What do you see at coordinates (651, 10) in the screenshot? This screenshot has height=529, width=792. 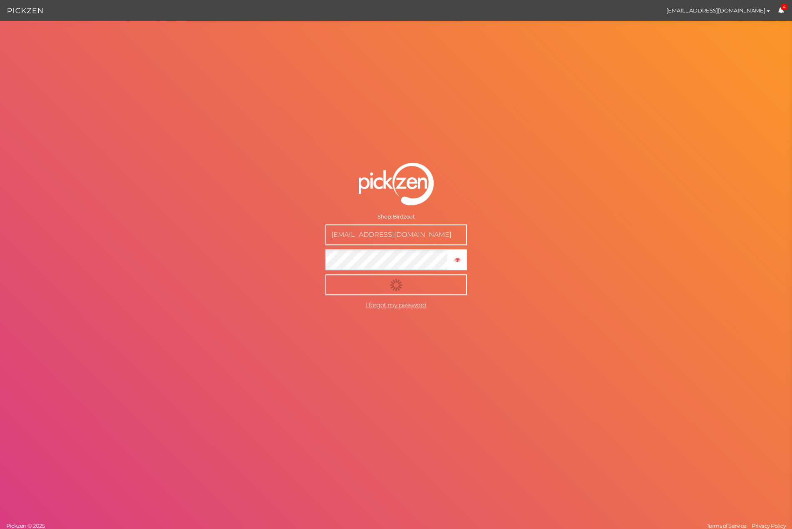 I see `img: a4f8c230212a40d8b278f3fb126f1c3f` at bounding box center [651, 10].